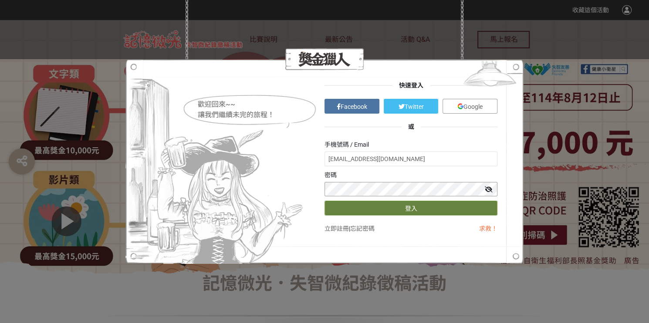 Image resolution: width=649 pixels, height=323 pixels. I want to click on label: 手機號碼 / Email, so click(347, 145).